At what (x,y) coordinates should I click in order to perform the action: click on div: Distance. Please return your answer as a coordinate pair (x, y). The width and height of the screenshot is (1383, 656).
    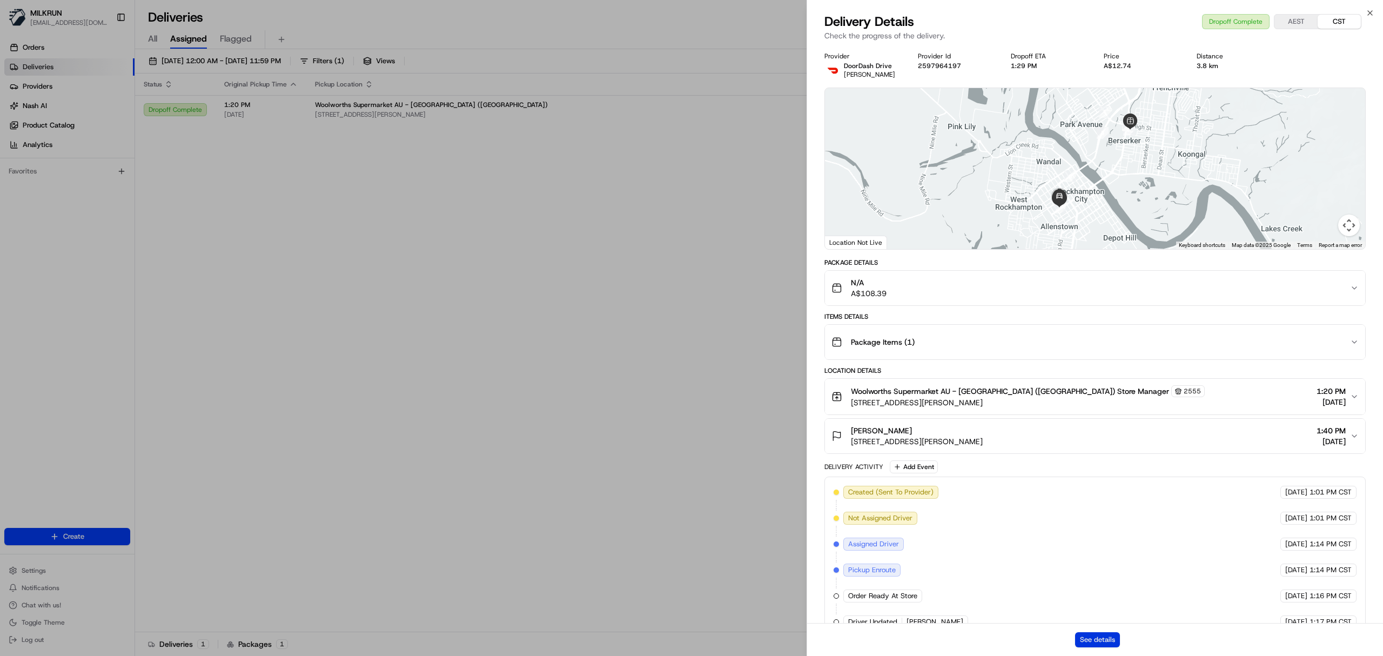
    Looking at the image, I should click on (1234, 56).